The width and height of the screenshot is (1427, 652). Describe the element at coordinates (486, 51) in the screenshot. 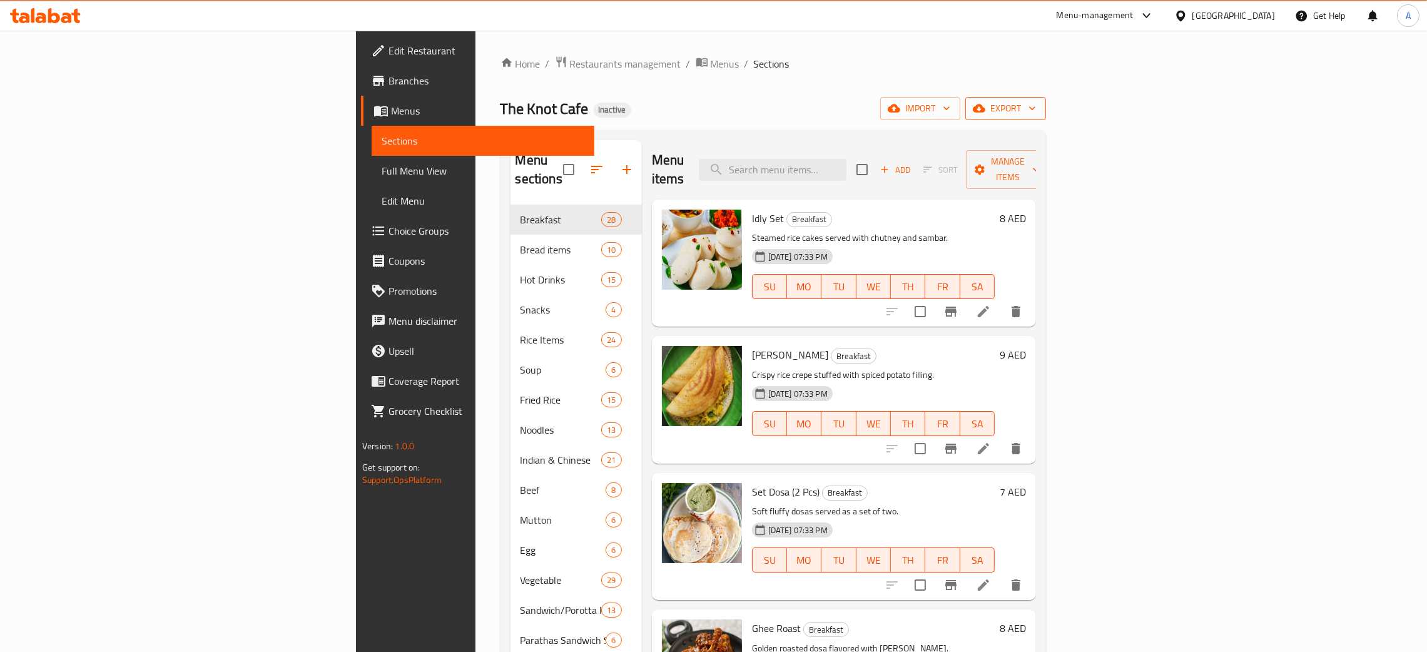

I see `span: Edit Restaurant` at that location.